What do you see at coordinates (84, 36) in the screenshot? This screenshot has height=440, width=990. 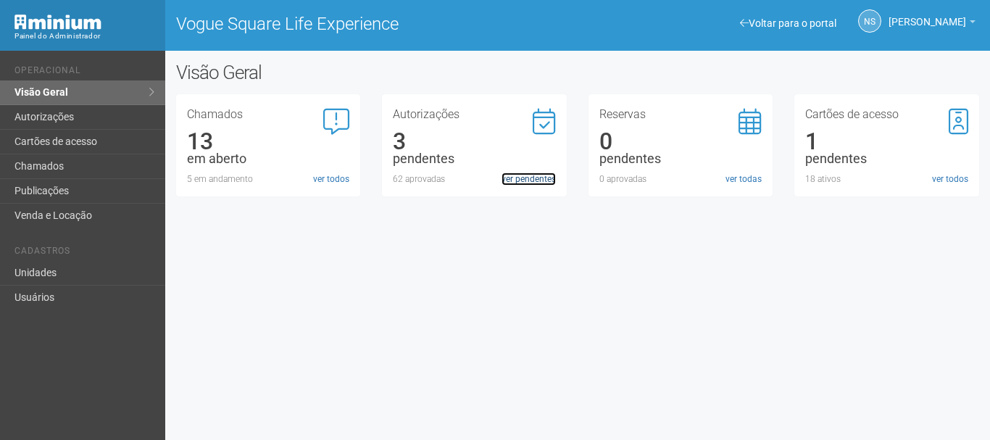 I see `div: Painel do Administrador` at bounding box center [84, 36].